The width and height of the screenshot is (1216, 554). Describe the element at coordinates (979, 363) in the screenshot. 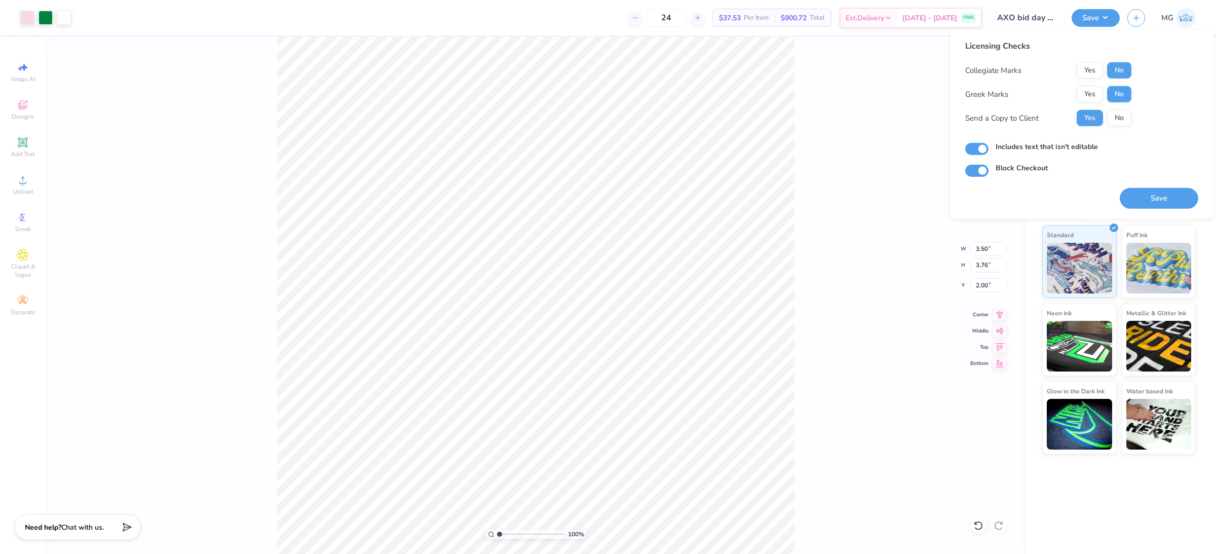

I see `span: Bottom` at that location.